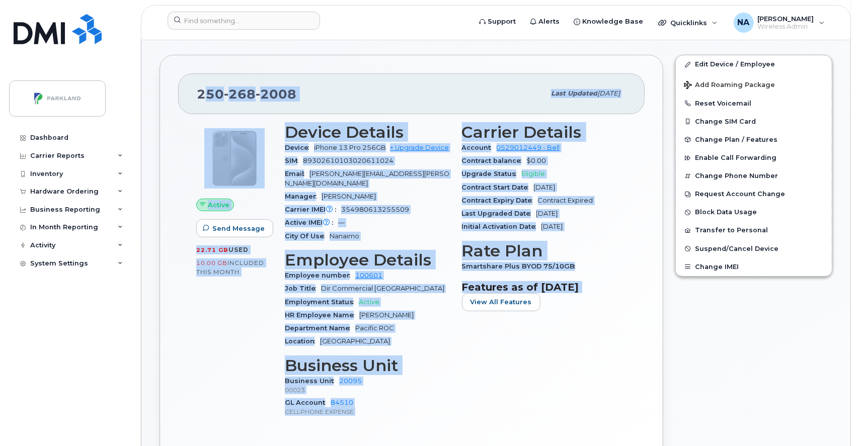 The height and width of the screenshot is (446, 856). Describe the element at coordinates (312, 381) in the screenshot. I see `span: Business Unit` at that location.